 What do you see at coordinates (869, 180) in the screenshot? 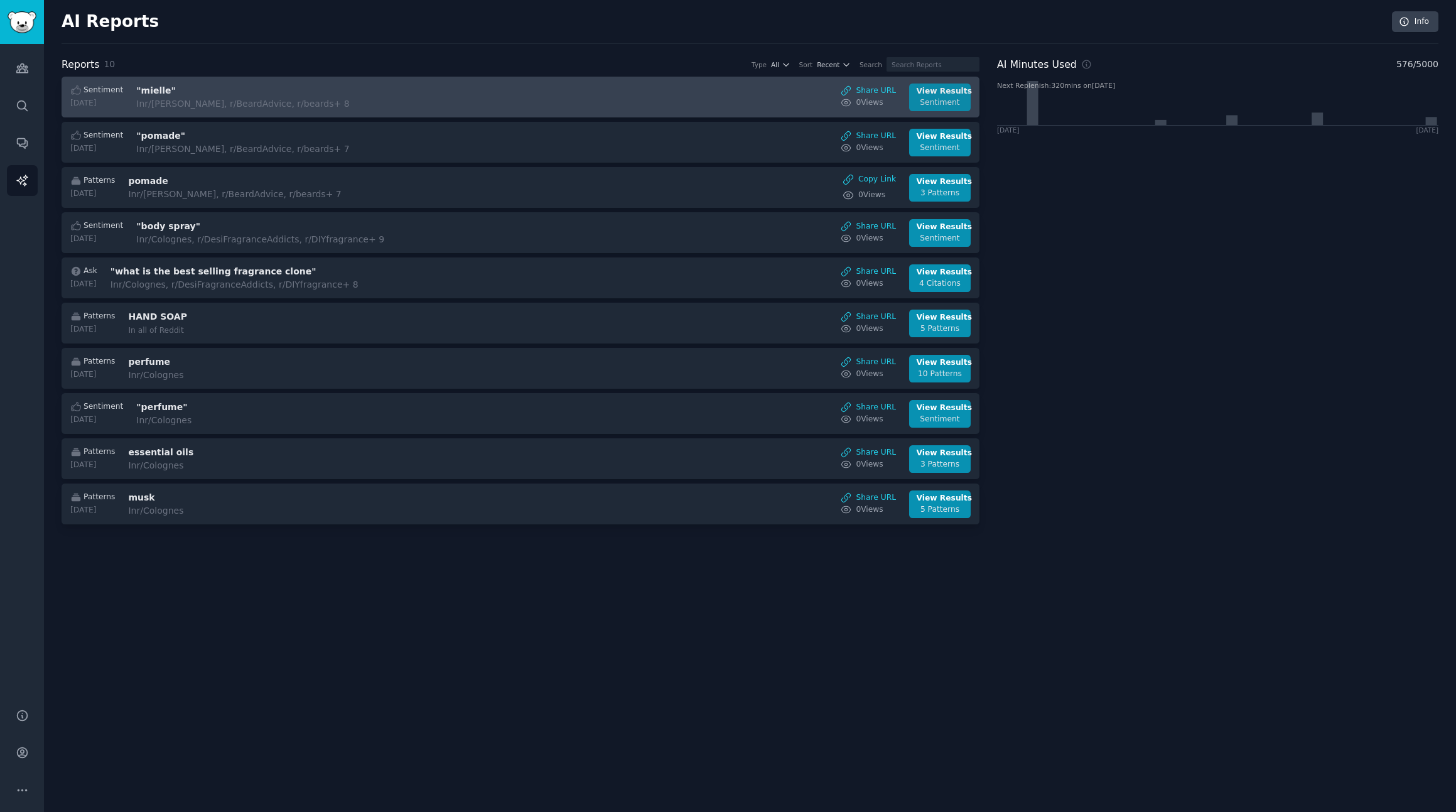
I see `div: Copy Link` at bounding box center [869, 180].